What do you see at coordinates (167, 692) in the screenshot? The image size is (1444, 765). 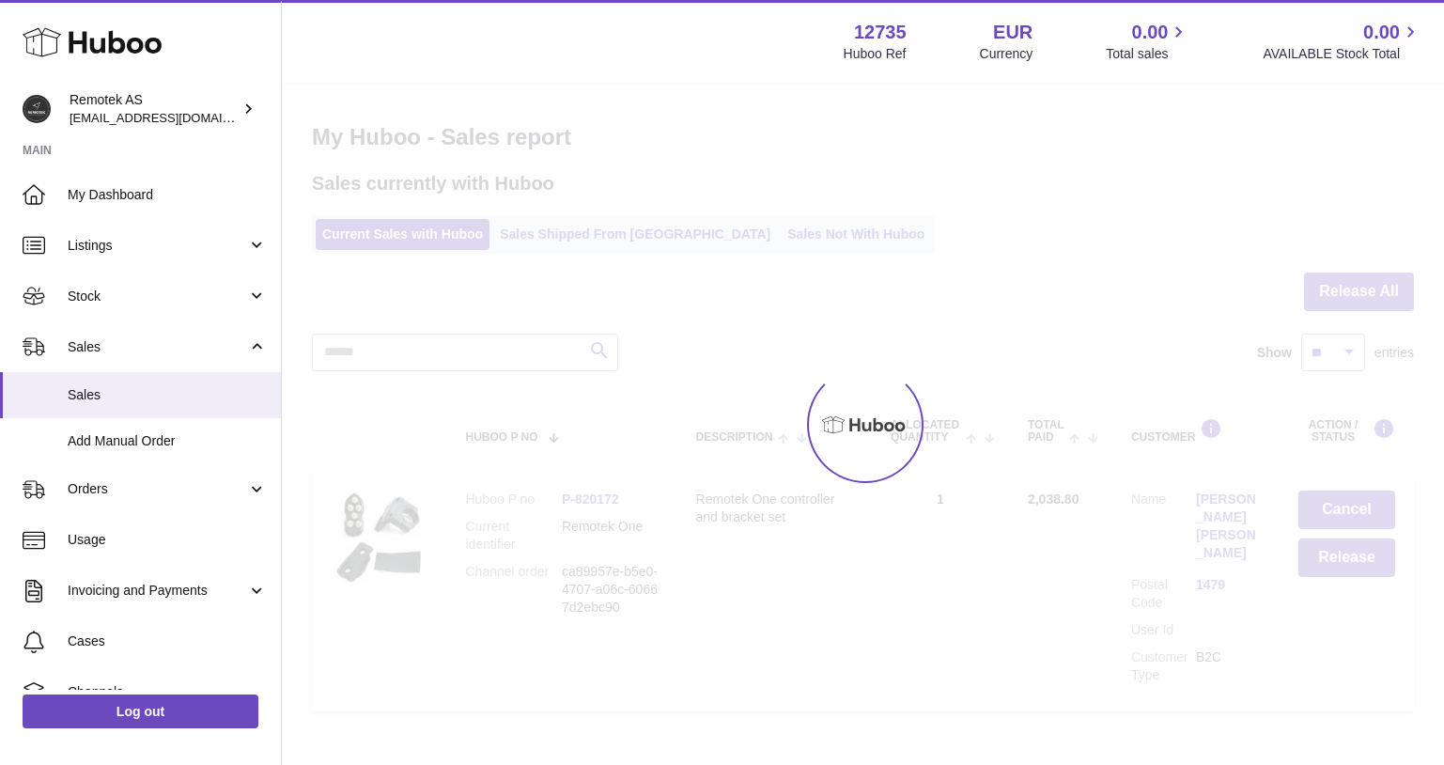 I see `span: Channels` at bounding box center [167, 692].